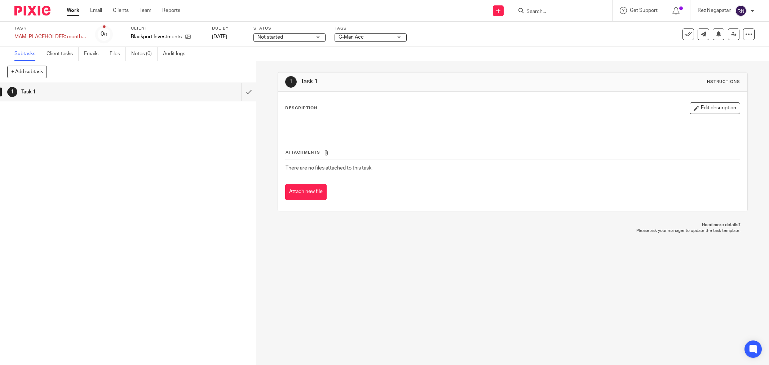 This screenshot has width=769, height=365. Describe the element at coordinates (741, 11) in the screenshot. I see `img: svg%3E` at that location.